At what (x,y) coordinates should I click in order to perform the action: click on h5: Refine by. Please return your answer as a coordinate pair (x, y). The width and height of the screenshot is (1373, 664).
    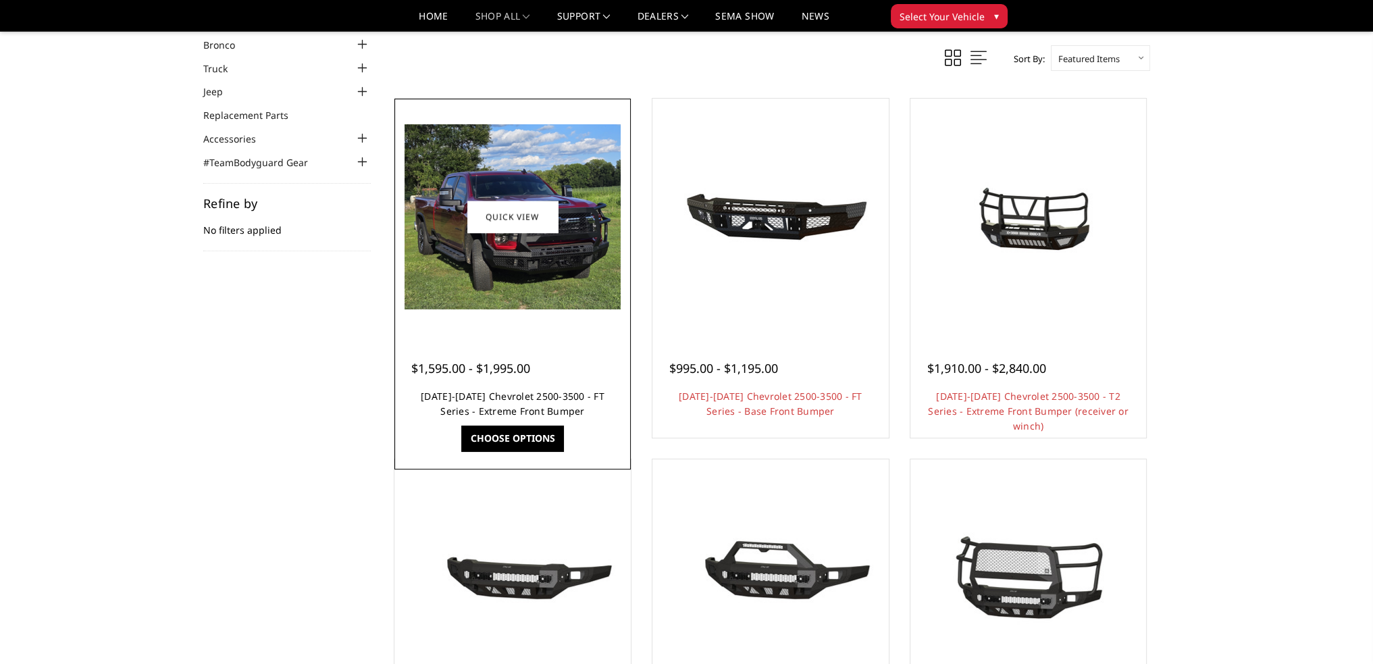
    Looking at the image, I should click on (287, 203).